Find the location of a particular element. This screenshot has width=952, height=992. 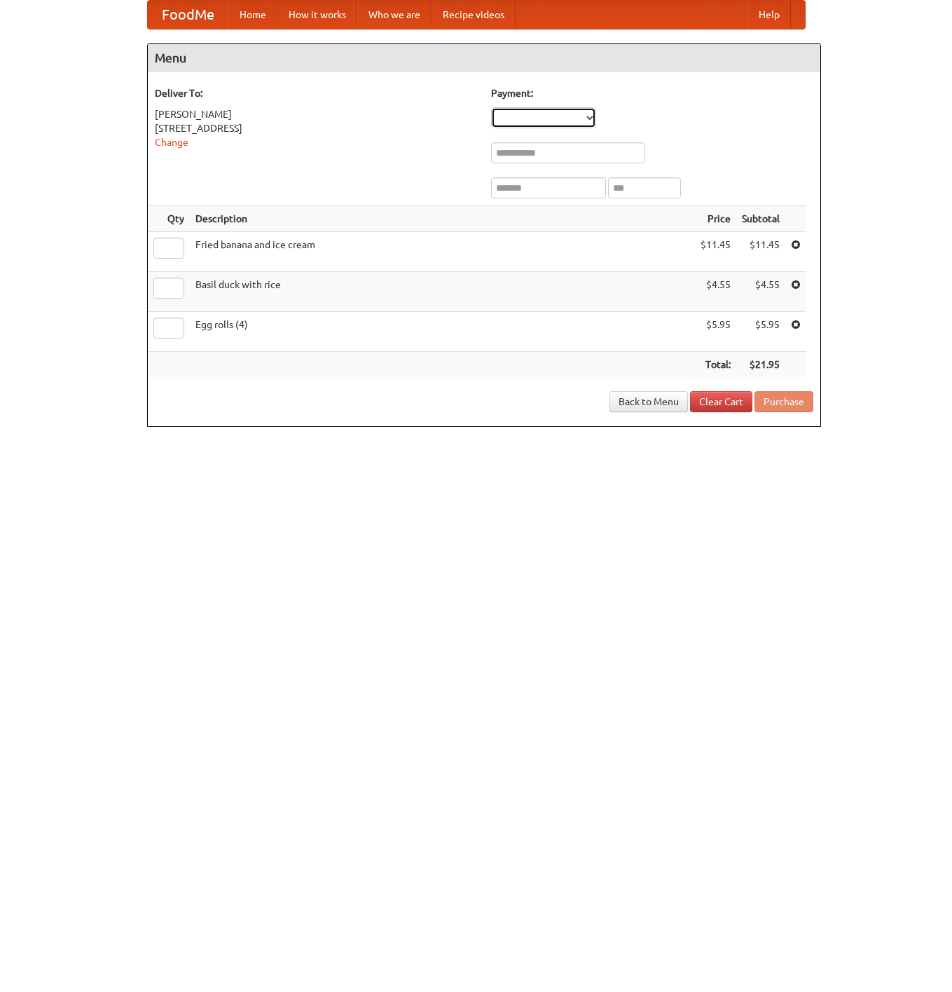

a: How it works is located at coordinates (317, 15).